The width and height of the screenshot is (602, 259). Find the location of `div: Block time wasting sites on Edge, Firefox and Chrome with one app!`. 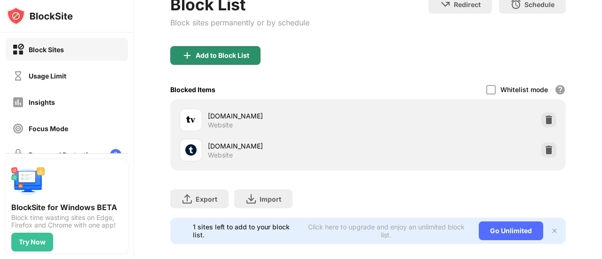

div: Block time wasting sites on Edge, Firefox and Chrome with one app! is located at coordinates (67, 222).